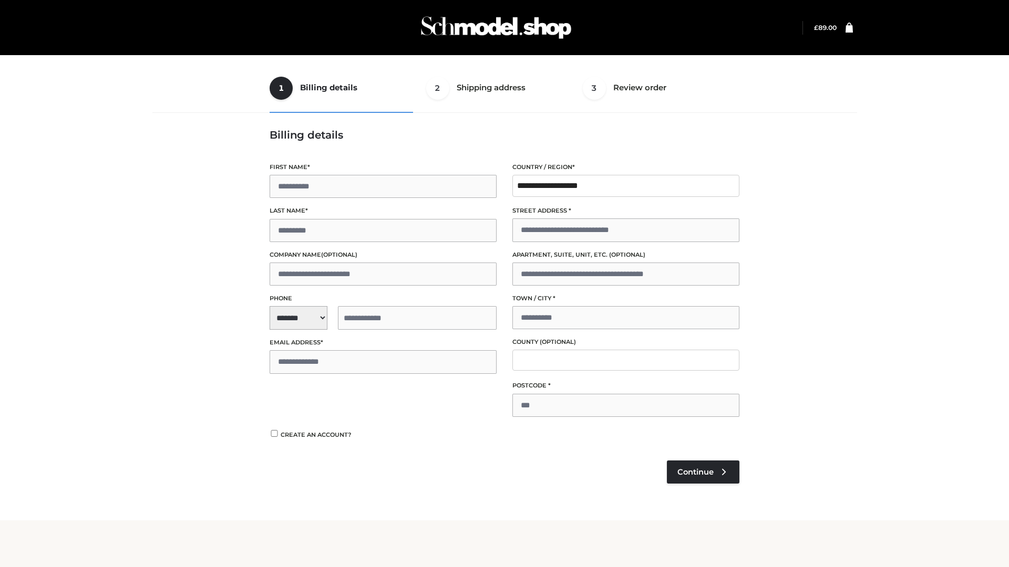 This screenshot has height=567, width=1009. What do you see at coordinates (316, 435) in the screenshot?
I see `span: Create an account?` at bounding box center [316, 435].